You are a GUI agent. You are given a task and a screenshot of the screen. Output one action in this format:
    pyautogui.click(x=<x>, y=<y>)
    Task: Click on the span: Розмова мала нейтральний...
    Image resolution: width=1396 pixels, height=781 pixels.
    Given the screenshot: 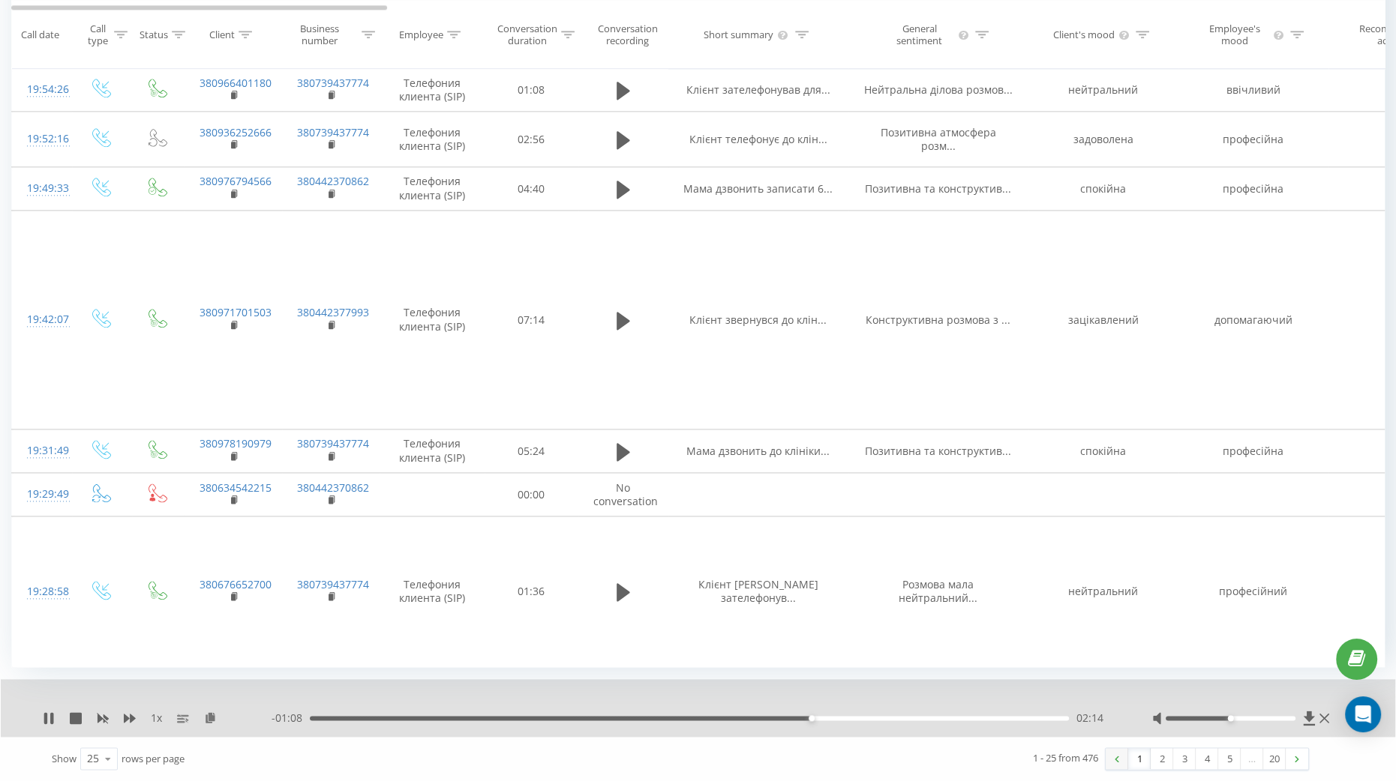 What is the action you would take?
    pyautogui.click(x=937, y=591)
    